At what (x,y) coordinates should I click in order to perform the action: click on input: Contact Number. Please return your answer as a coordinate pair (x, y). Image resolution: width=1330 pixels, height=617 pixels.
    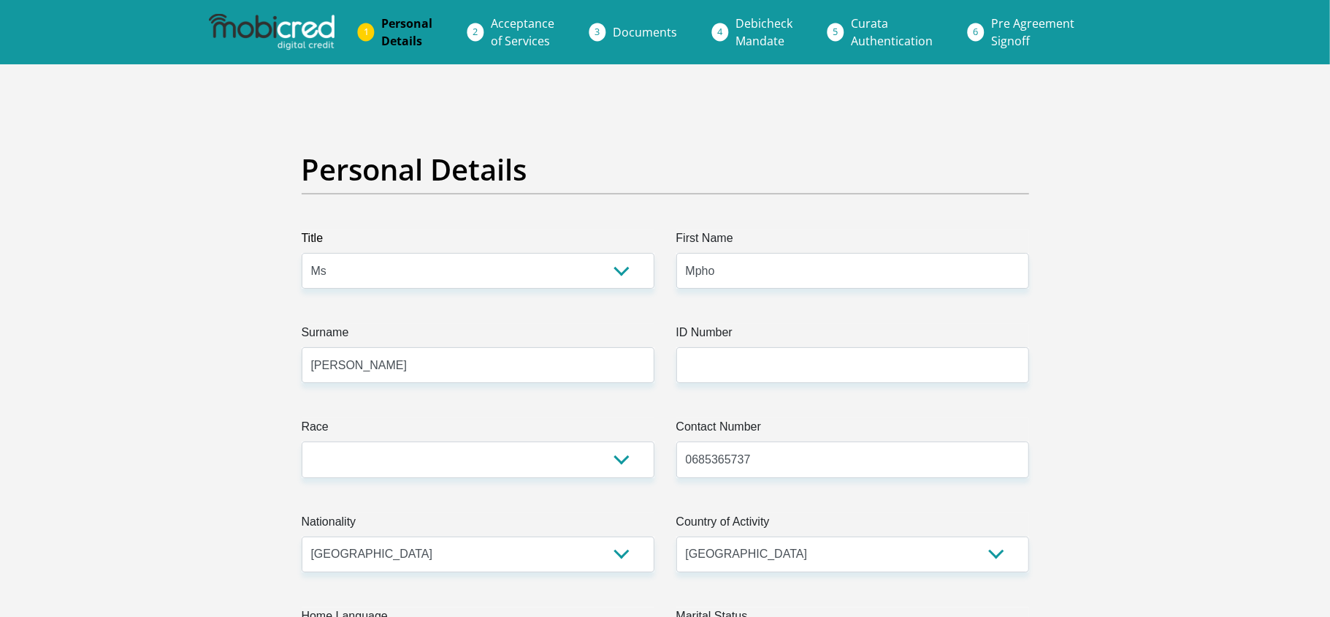
    Looking at the image, I should click on (852, 459).